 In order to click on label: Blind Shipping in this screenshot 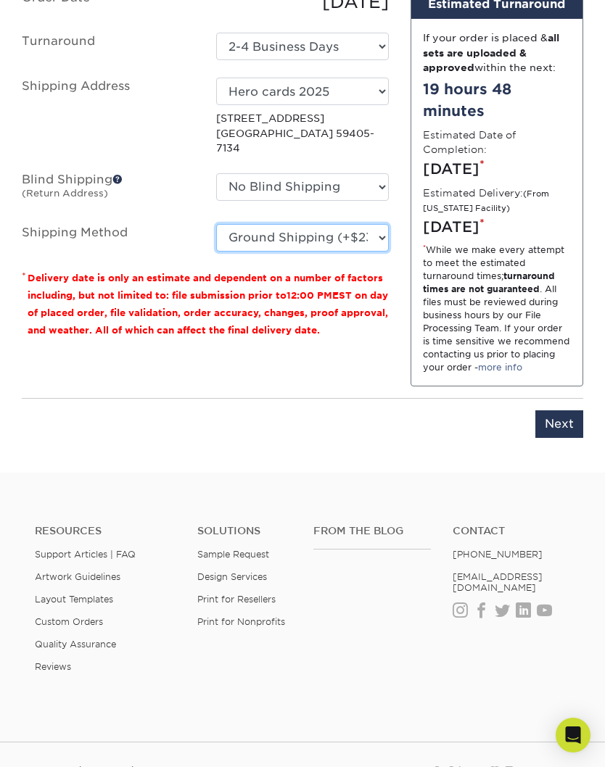, I will do `click(108, 190)`.